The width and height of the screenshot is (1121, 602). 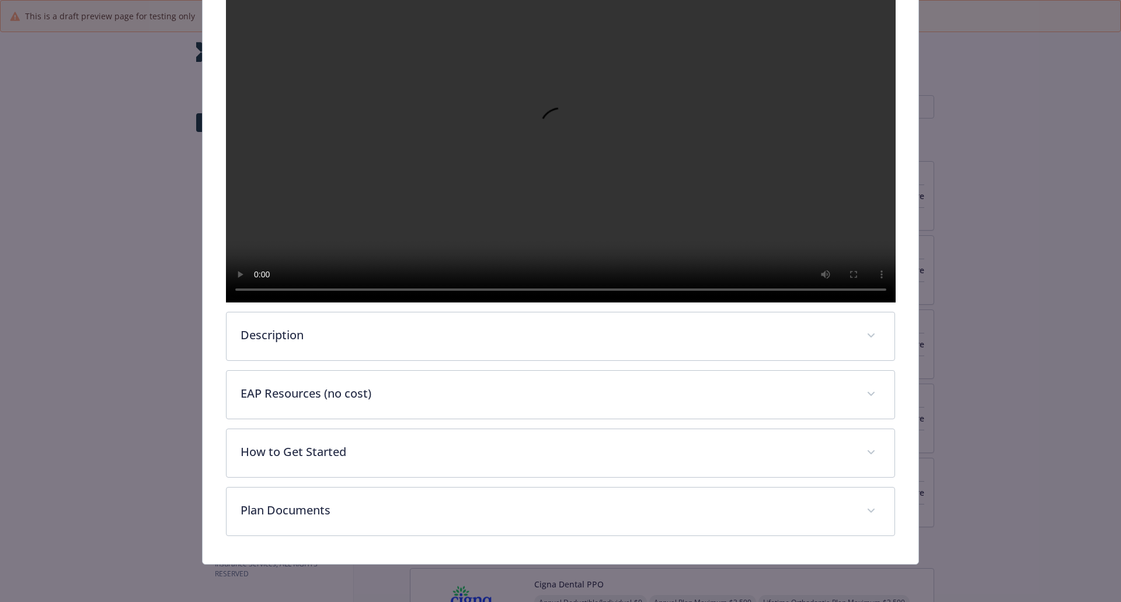 I want to click on div: EAP Resources (no cost), so click(x=561, y=395).